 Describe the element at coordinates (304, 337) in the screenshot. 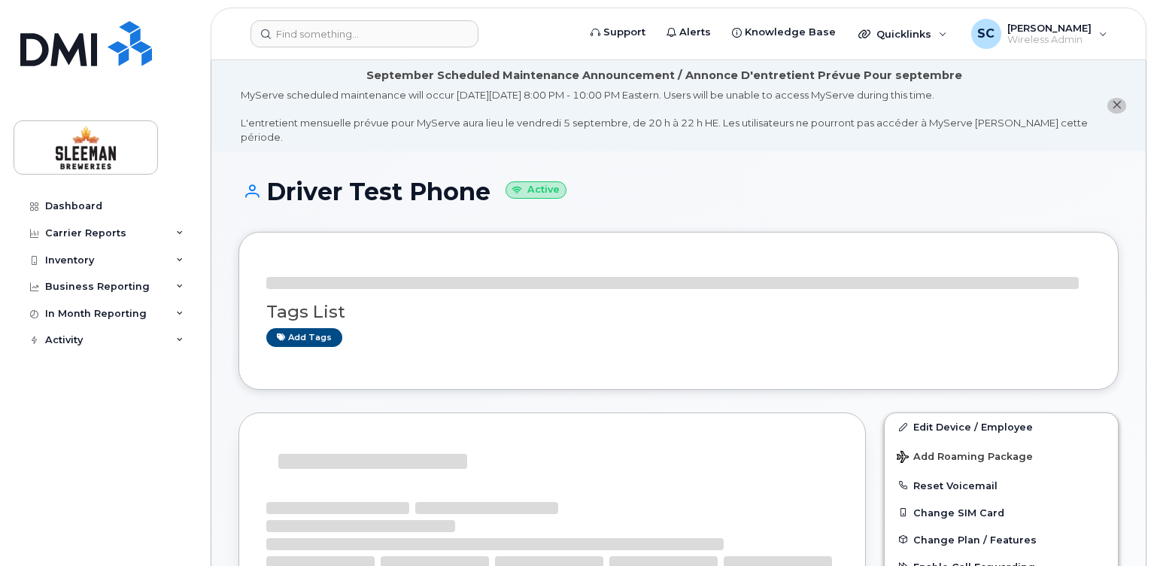

I see `a: Add tags` at that location.